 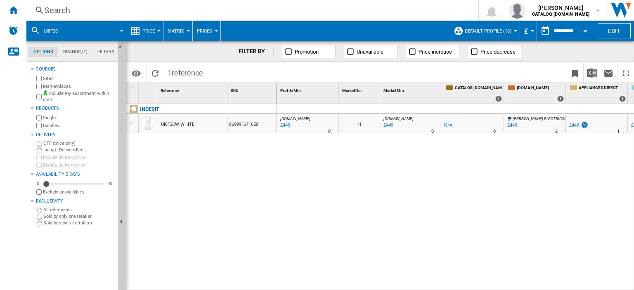 What do you see at coordinates (448, 126) in the screenshot?
I see `div: N/A` at bounding box center [448, 126].